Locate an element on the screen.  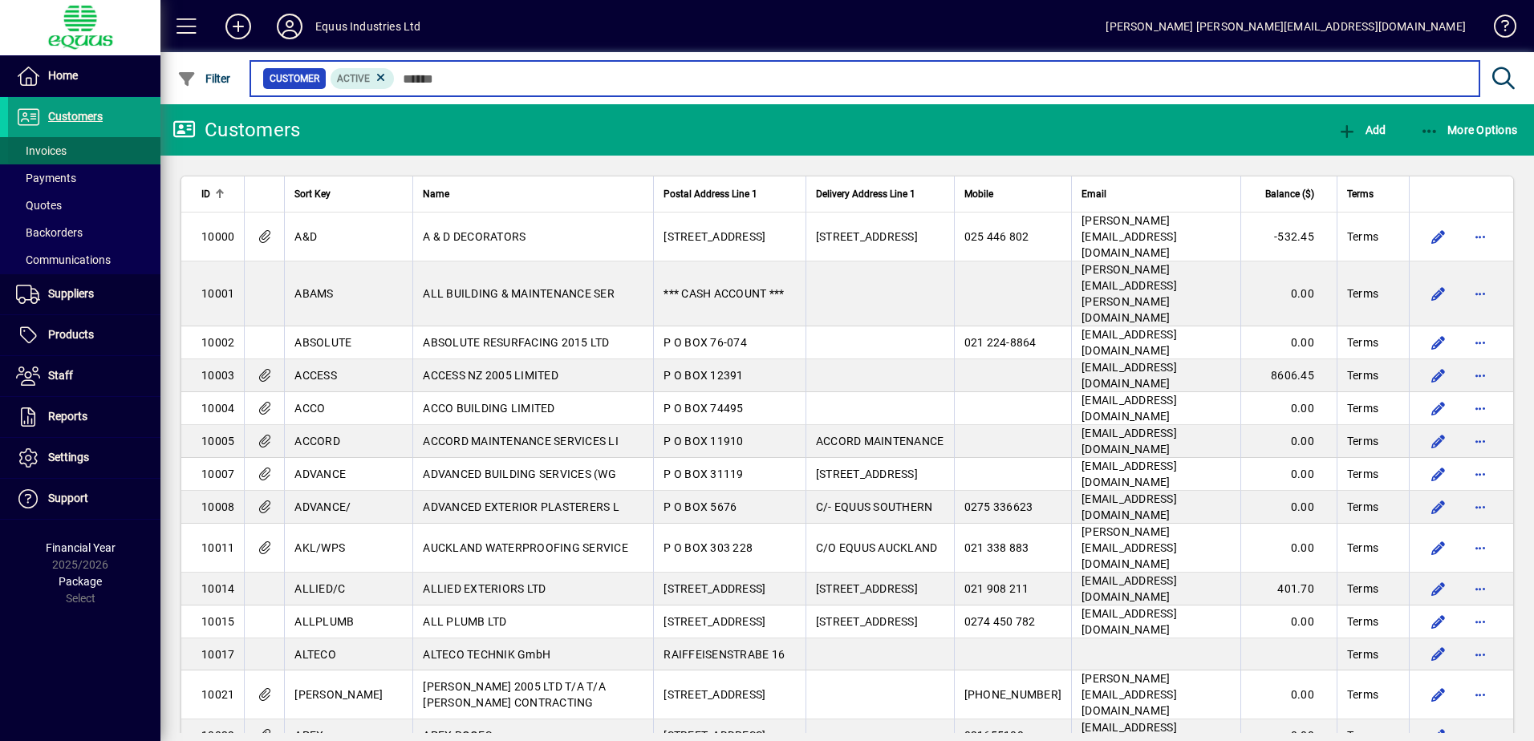
span: ACCORD is located at coordinates (317, 441).